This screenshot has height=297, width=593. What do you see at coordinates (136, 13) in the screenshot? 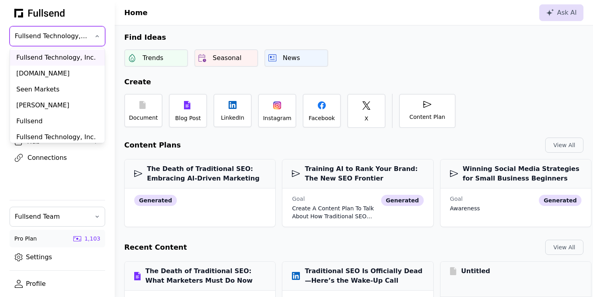
I see `h1: Home` at bounding box center [136, 13].